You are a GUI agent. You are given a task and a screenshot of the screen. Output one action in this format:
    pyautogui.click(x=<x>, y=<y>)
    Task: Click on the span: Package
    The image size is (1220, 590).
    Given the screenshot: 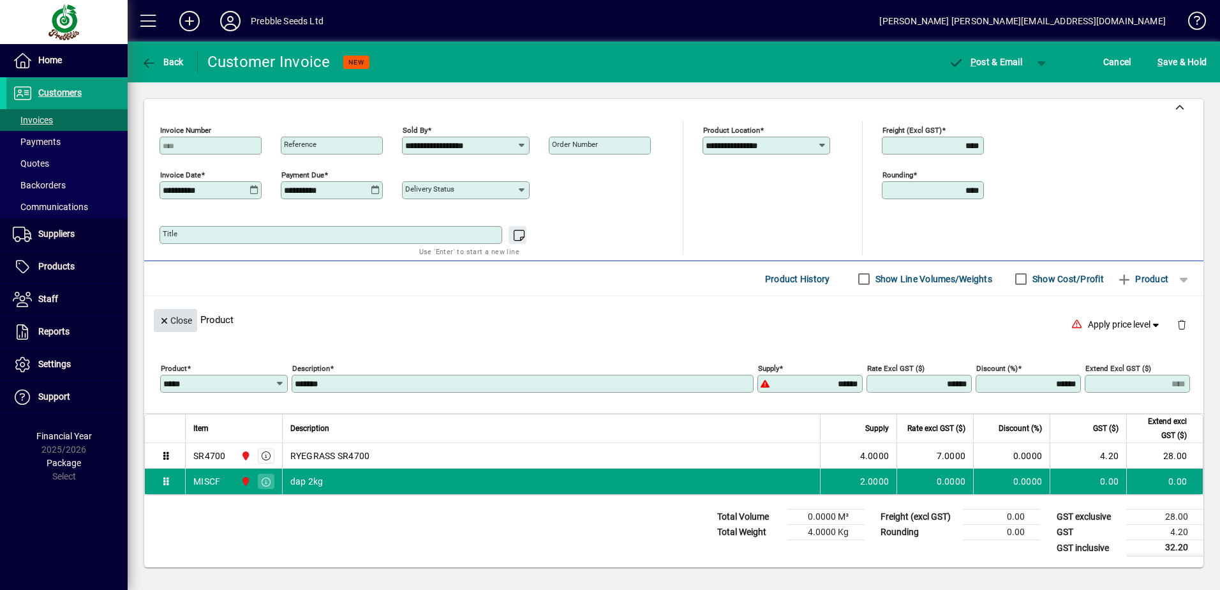 What is the action you would take?
    pyautogui.click(x=64, y=463)
    